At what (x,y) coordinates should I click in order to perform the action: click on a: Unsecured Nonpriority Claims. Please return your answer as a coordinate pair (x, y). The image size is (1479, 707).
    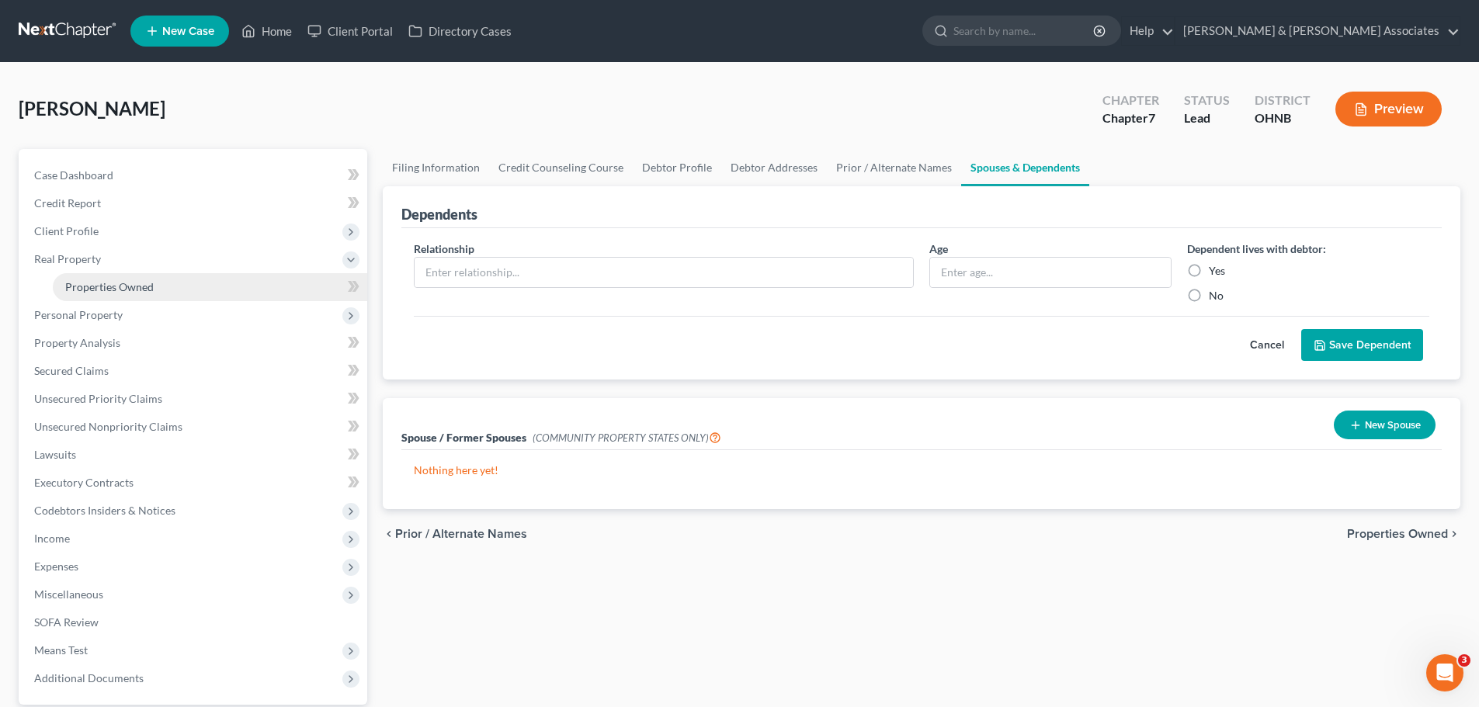
    Looking at the image, I should click on (194, 427).